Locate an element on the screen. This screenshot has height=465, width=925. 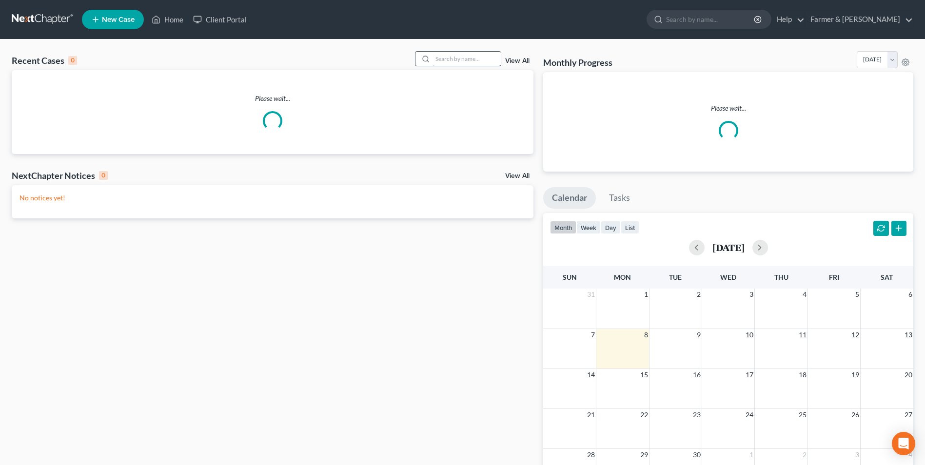
span: 18 is located at coordinates (802, 375).